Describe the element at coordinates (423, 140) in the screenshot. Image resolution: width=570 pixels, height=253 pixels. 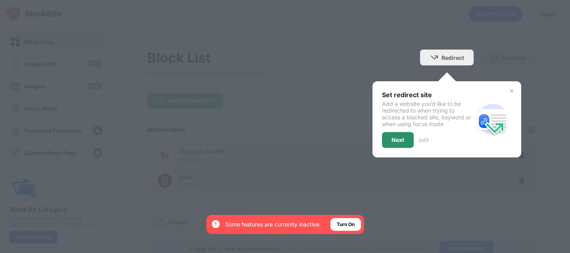
I see `div: 2 of 3` at that location.